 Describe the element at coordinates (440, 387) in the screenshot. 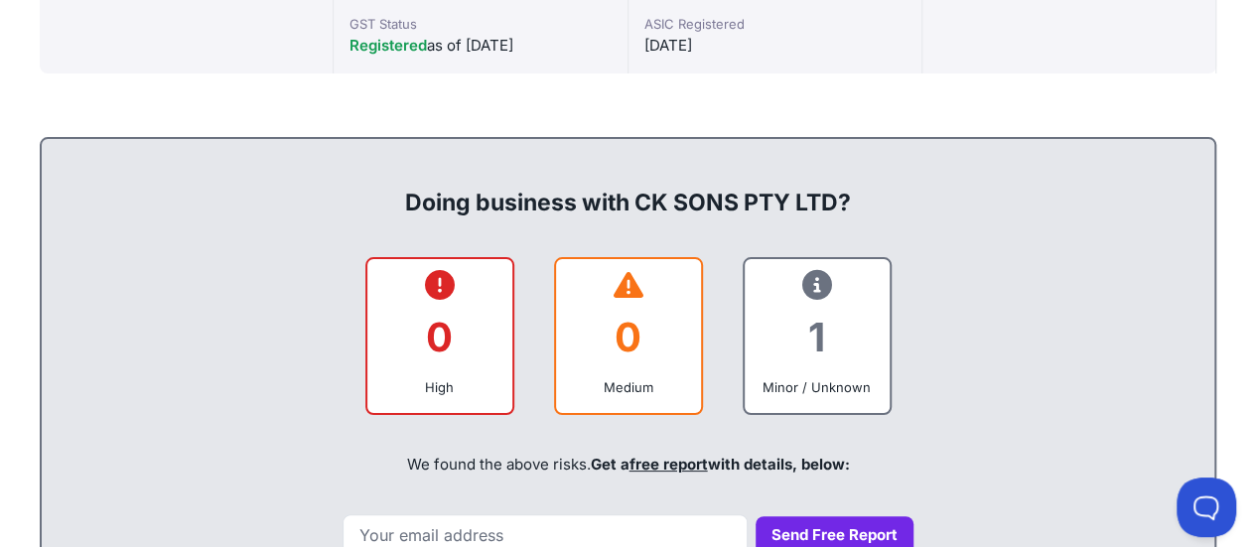

I see `div: High` at that location.